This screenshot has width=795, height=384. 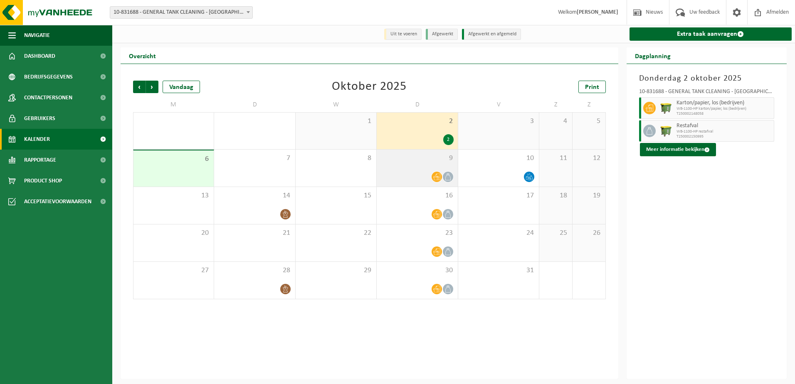 What do you see at coordinates (336, 271) in the screenshot?
I see `span: 29` at bounding box center [336, 271].